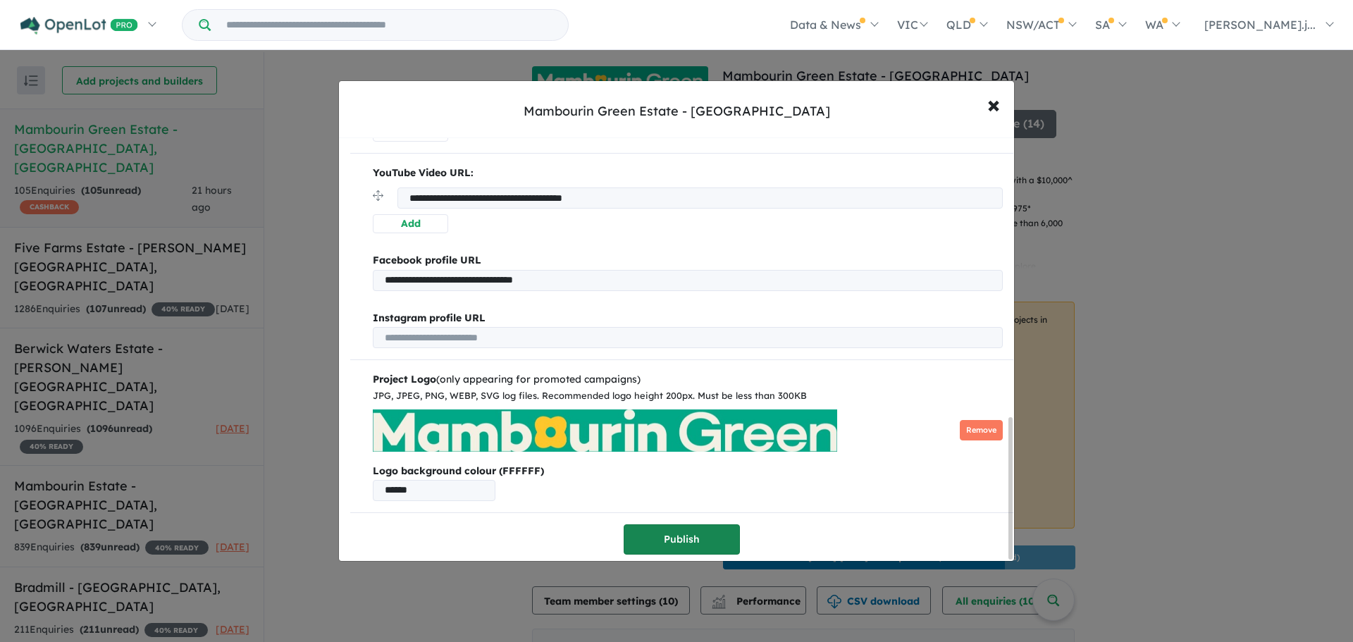  I want to click on button: Publish, so click(681, 539).